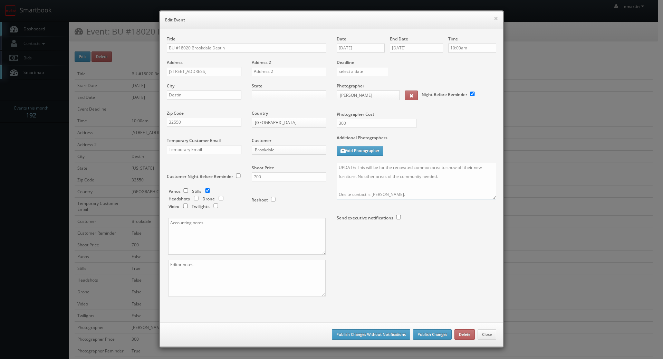  I want to click on button: Close, so click(487, 334).